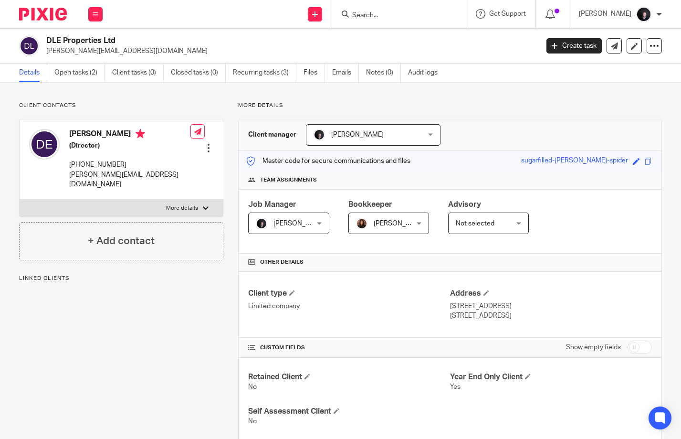 Image resolution: width=681 pixels, height=439 pixels. Describe the element at coordinates (593, 347) in the screenshot. I see `label: Show empty fields` at that location.